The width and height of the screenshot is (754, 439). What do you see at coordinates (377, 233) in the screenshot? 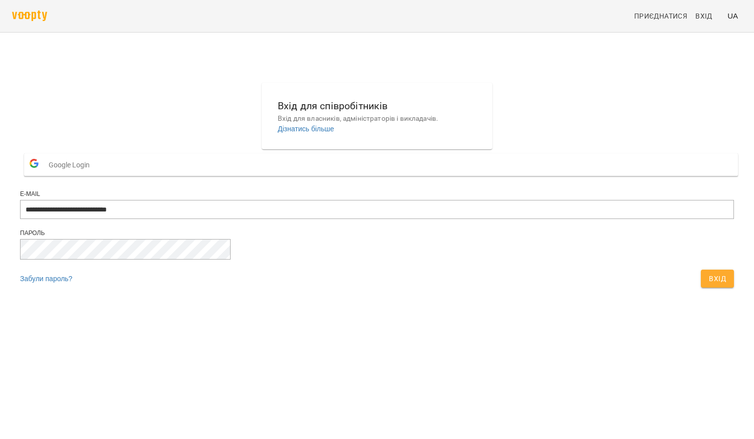
I see `div: Пароль` at bounding box center [377, 233].